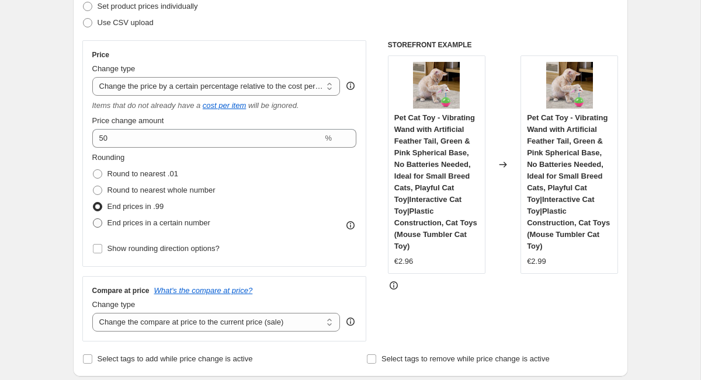 The width and height of the screenshot is (701, 380). I want to click on div: €2.96, so click(403, 262).